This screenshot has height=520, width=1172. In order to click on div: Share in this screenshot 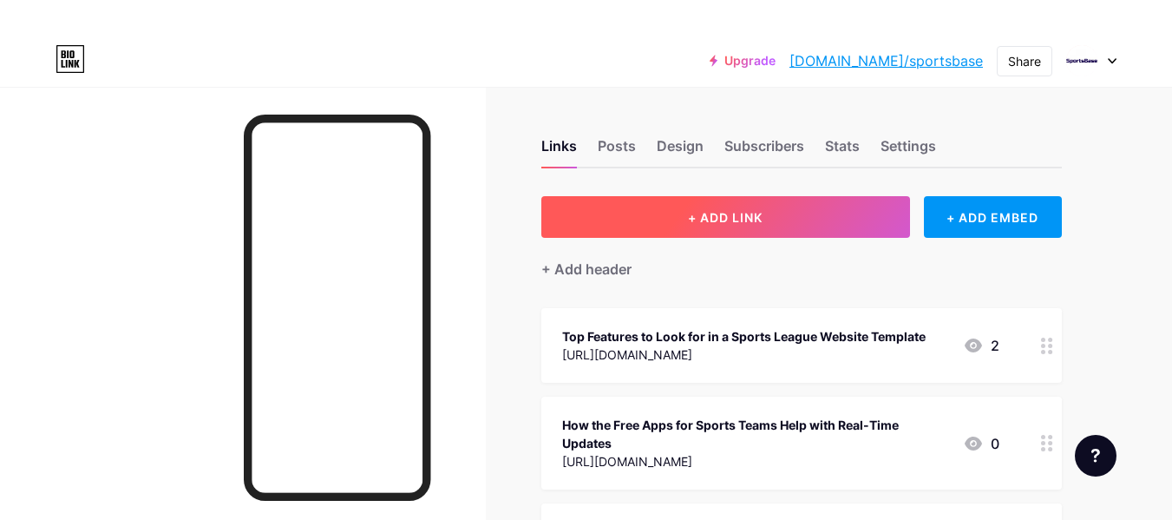, I will do `click(1025, 61)`.